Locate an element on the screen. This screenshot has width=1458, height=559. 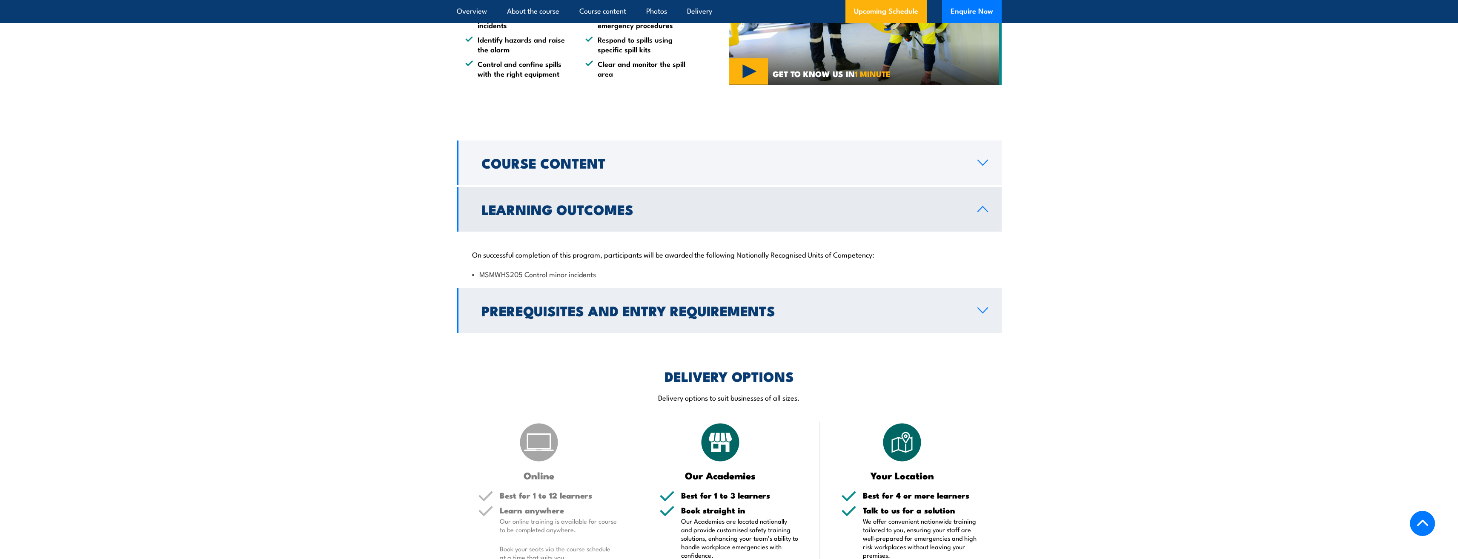
h2: Prerequisites and Entry Requirements is located at coordinates (722, 310).